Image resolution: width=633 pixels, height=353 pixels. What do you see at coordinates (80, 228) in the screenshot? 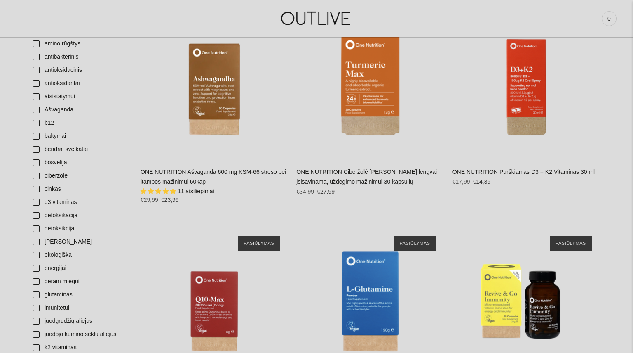
I see `a: detoksikcijai` at bounding box center [80, 228].